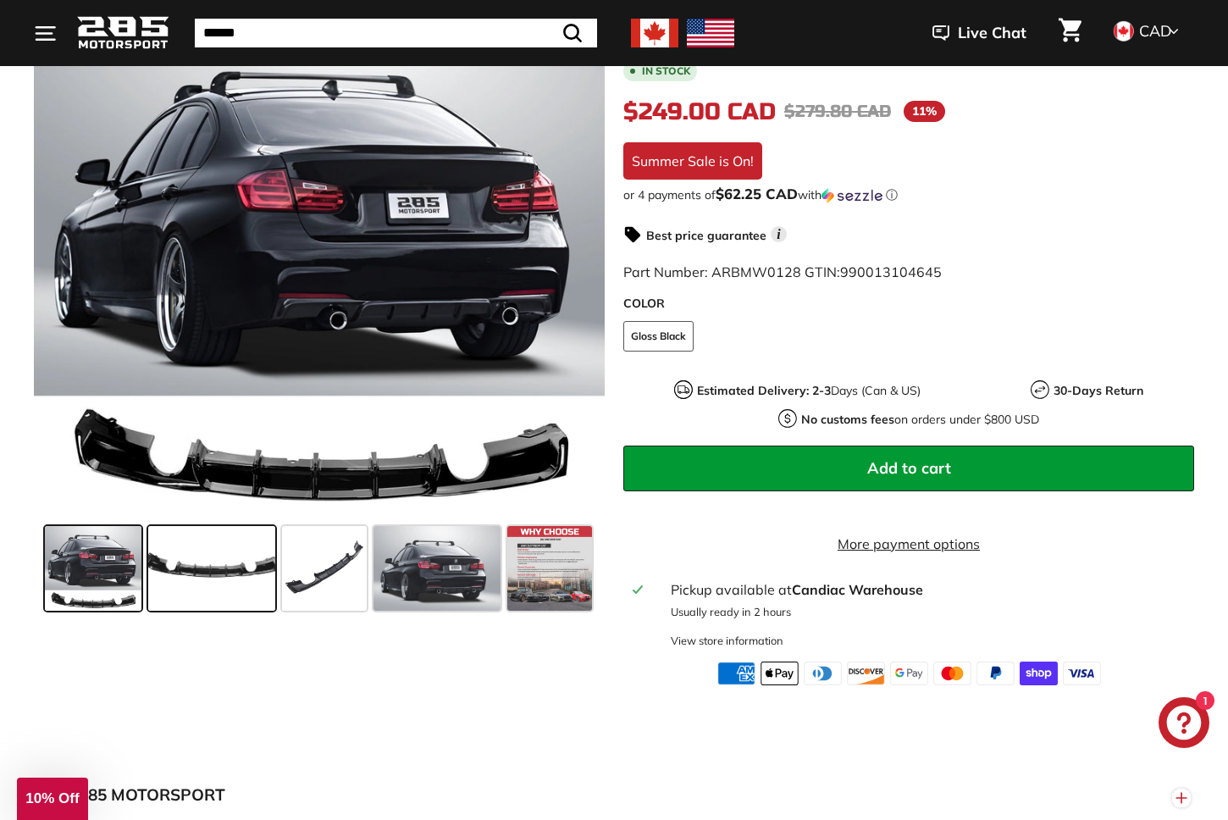 The width and height of the screenshot is (1228, 820). What do you see at coordinates (736, 673) in the screenshot?
I see `img: american_express` at bounding box center [736, 673].